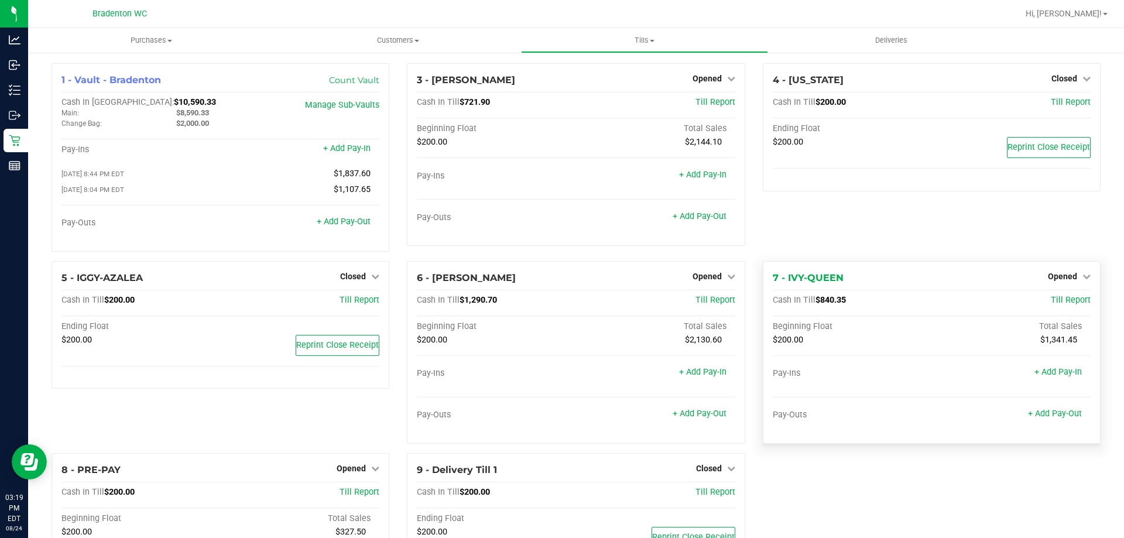  Describe the element at coordinates (15, 115) in the screenshot. I see `inline-svg: Outbound` at that location.